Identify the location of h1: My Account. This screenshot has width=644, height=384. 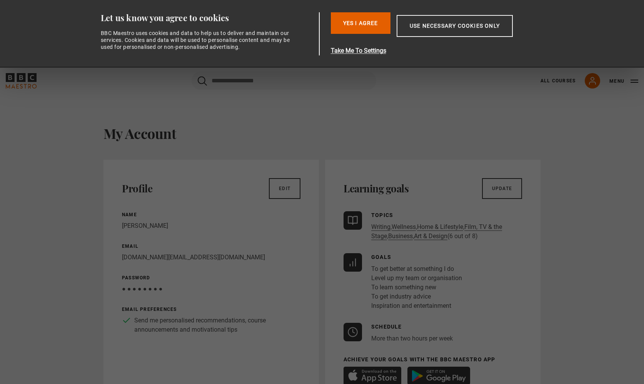
(322, 133).